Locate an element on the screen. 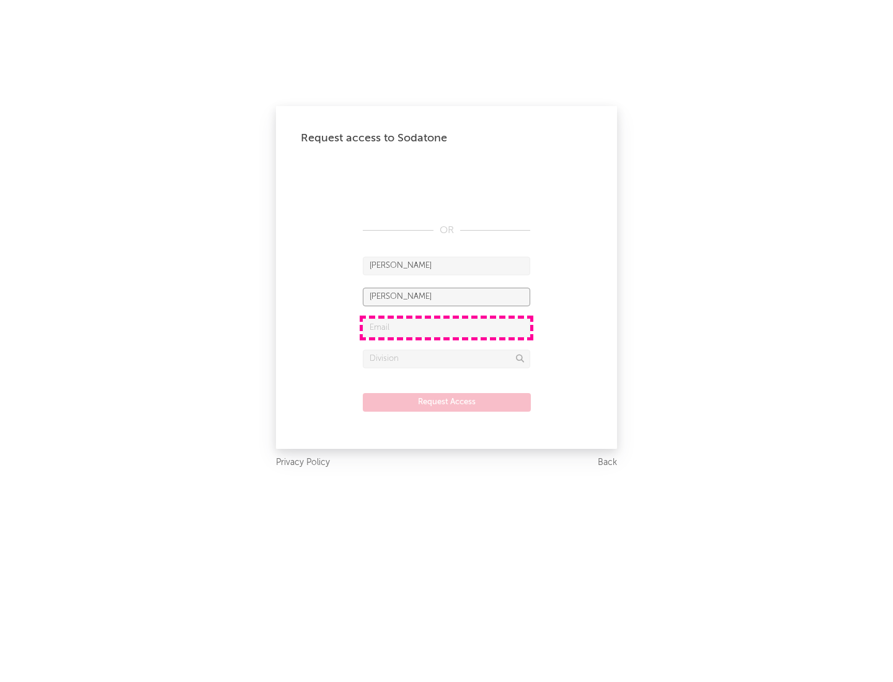 Image resolution: width=893 pixels, height=682 pixels. div: Request access to Sodatone is located at coordinates (446, 138).